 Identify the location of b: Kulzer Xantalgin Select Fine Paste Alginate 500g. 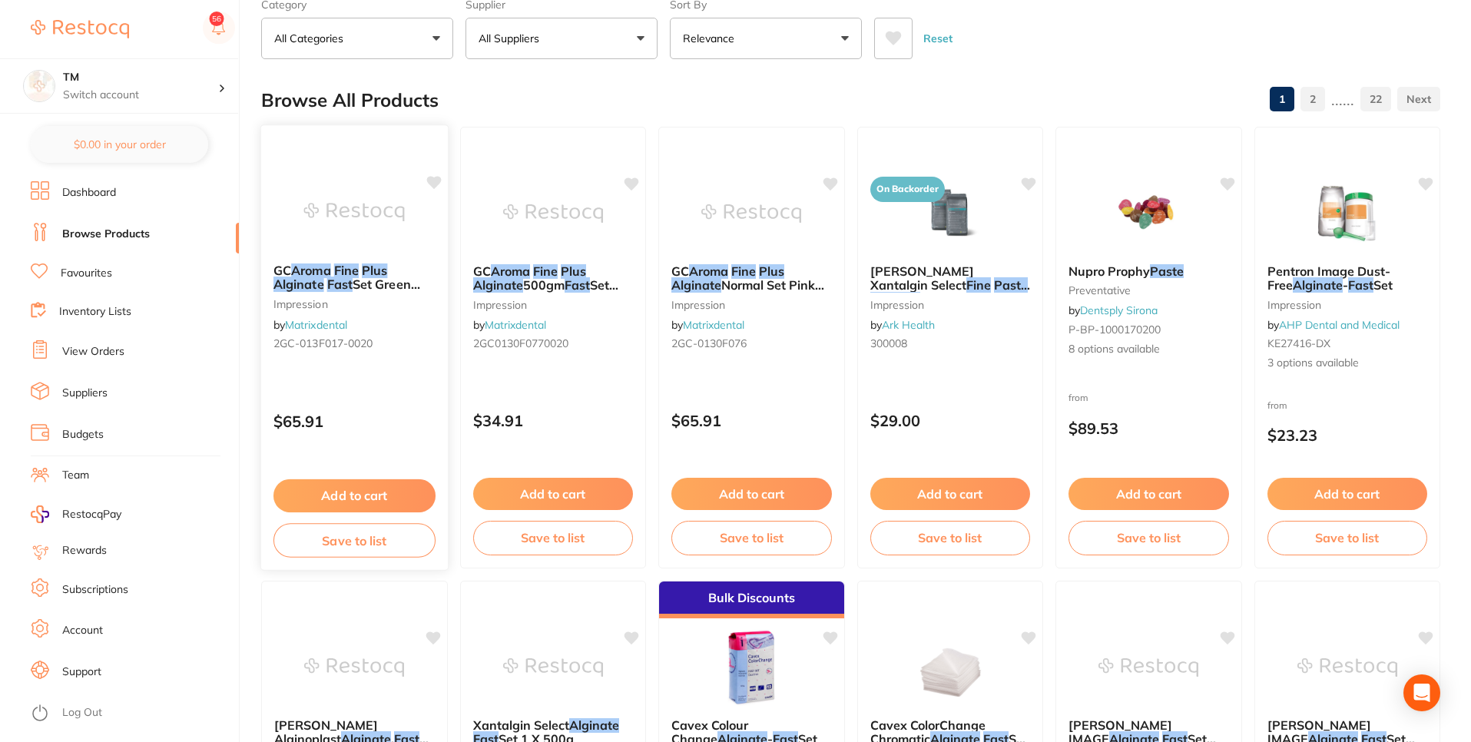
(951, 278).